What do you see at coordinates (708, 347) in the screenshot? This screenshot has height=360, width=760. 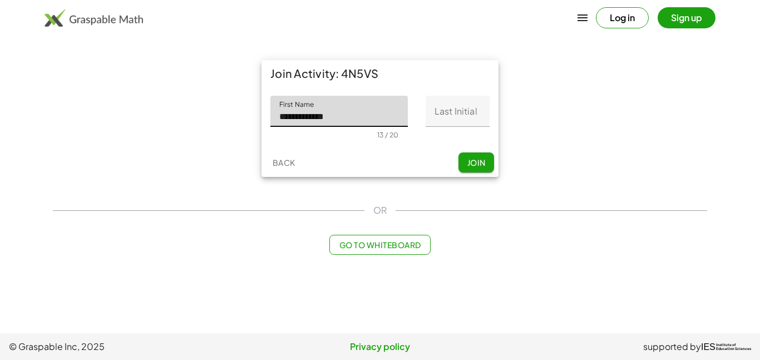 I see `span: IES` at bounding box center [708, 347].